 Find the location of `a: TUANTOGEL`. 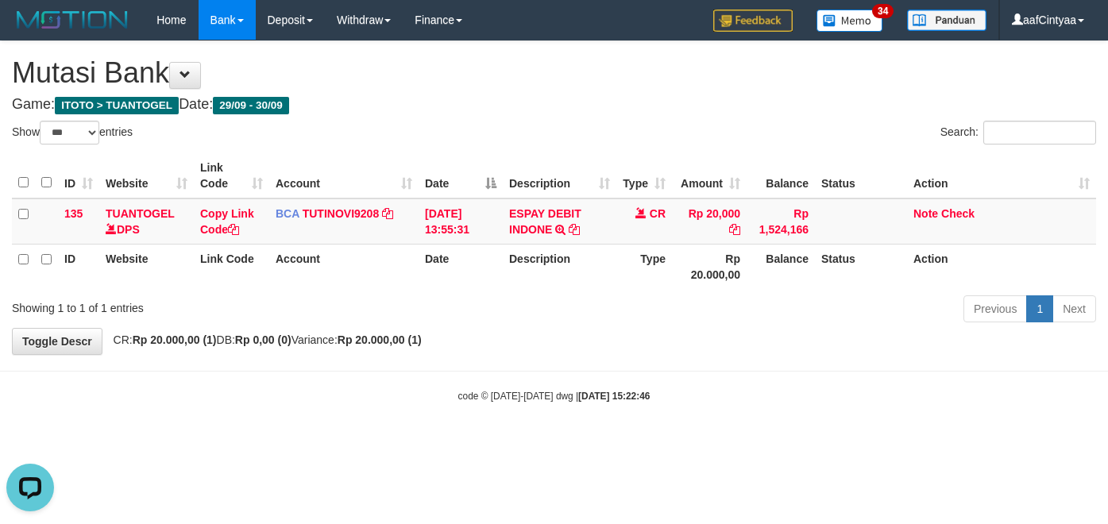

a: TUANTOGEL is located at coordinates (140, 214).